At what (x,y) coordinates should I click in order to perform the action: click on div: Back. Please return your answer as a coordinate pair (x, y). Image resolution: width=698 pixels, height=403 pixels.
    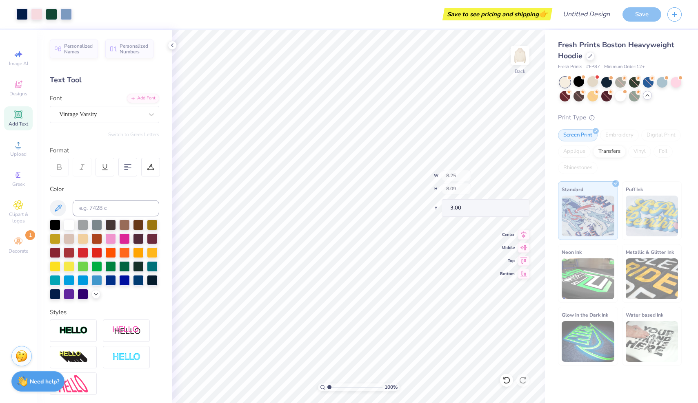
    Looking at the image, I should click on (520, 71).